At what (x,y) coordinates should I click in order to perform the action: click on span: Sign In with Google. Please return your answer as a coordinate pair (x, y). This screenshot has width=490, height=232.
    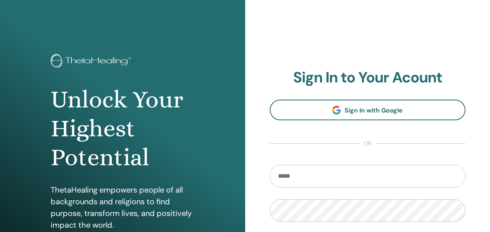
    Looking at the image, I should click on (373, 110).